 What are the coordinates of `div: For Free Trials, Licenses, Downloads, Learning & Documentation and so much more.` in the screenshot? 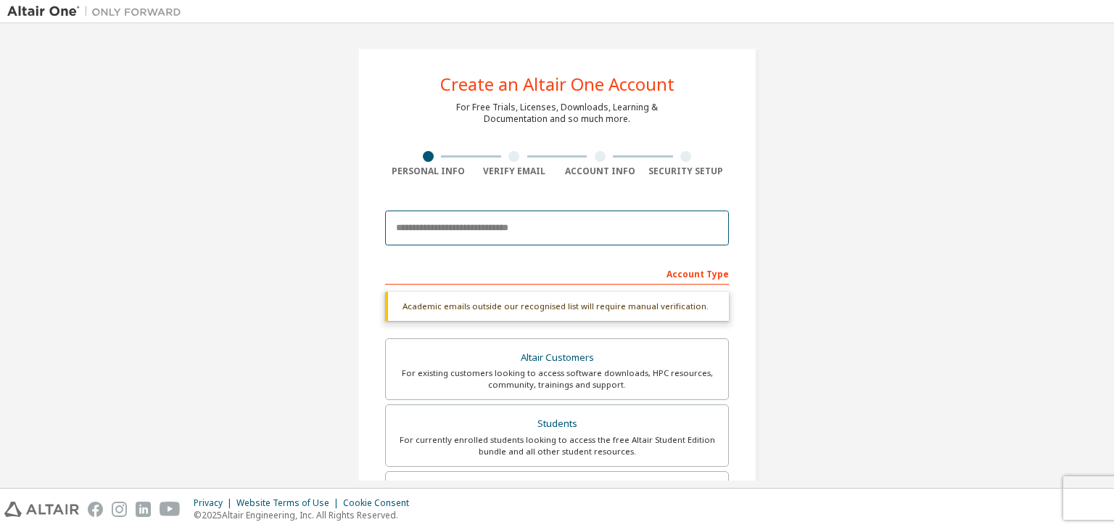 It's located at (557, 113).